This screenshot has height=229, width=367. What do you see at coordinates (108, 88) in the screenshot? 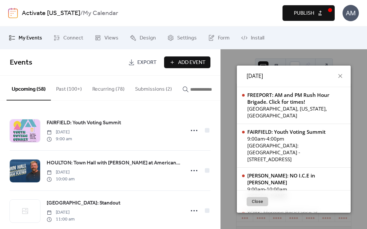
I see `button: Recurring (78)` at bounding box center [108, 88].